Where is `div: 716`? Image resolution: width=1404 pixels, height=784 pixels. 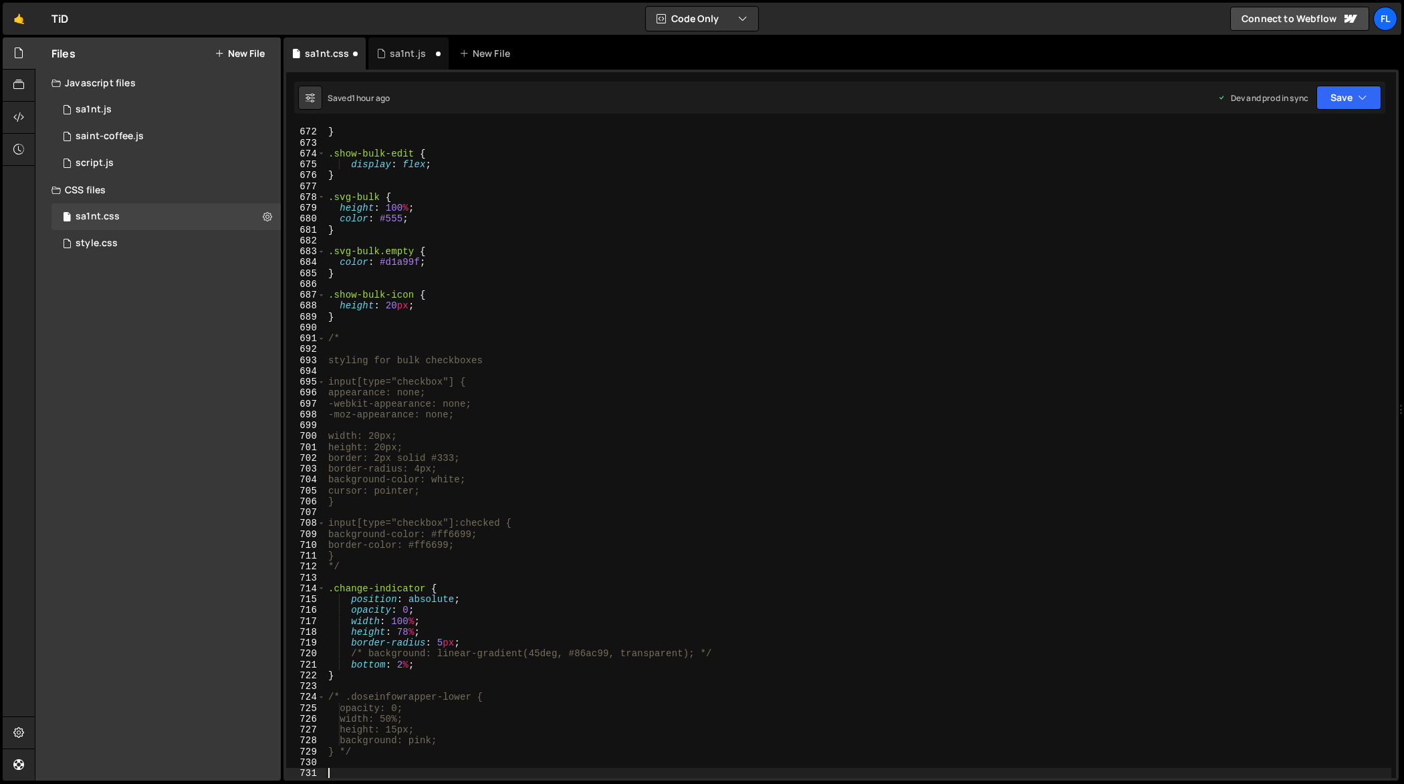
div: 716 is located at coordinates (306, 610).